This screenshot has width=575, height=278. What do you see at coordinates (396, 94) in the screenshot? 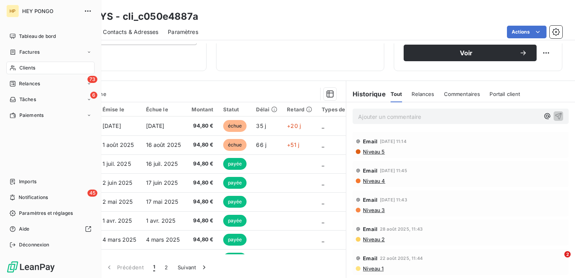
I see `span: Tout` at bounding box center [396, 94].